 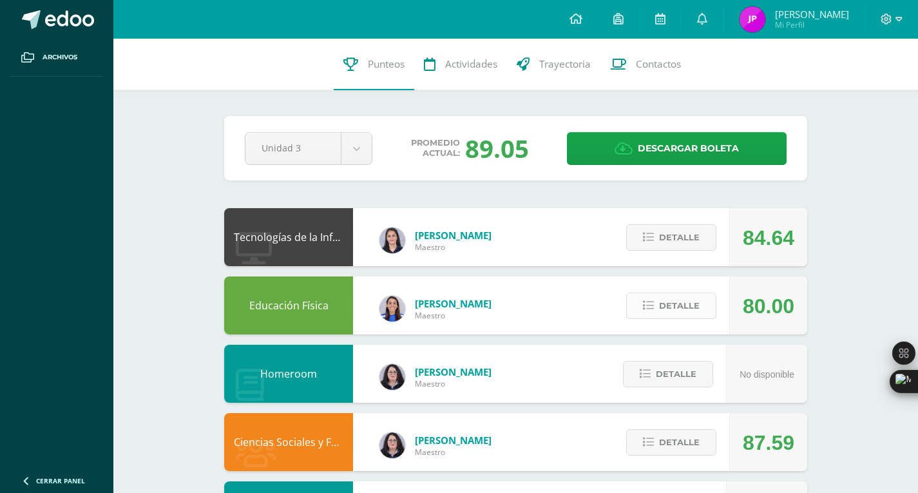 I want to click on a: Actividades, so click(x=460, y=64).